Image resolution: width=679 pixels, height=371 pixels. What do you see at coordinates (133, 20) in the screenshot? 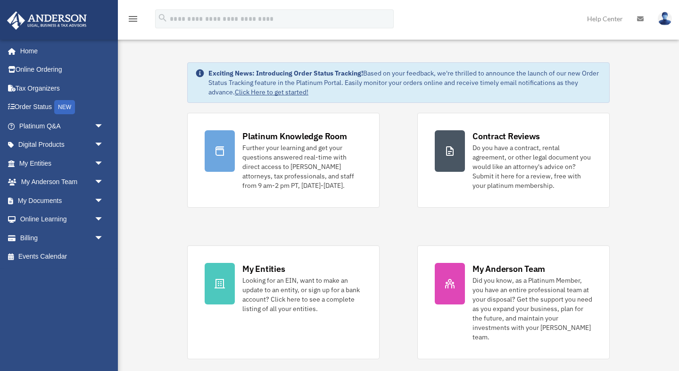
I see `a: menu` at bounding box center [133, 20].